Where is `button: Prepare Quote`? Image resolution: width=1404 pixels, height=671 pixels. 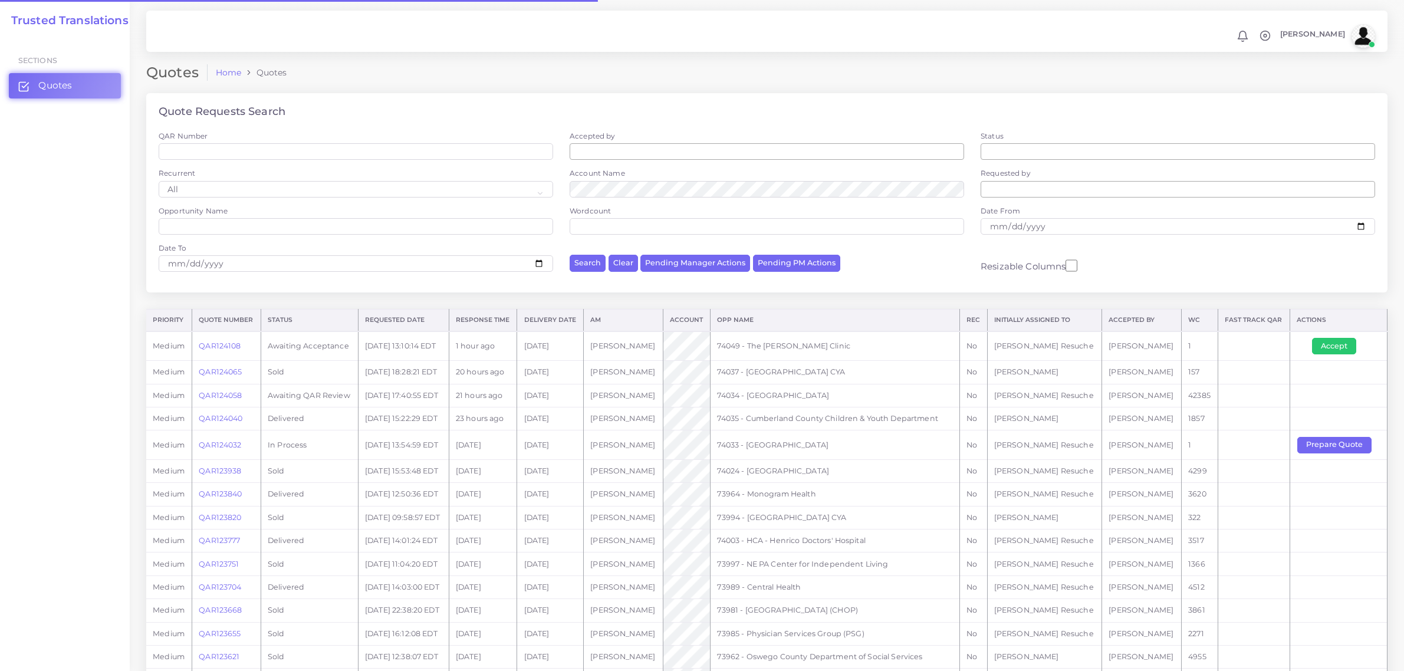
button: Prepare Quote is located at coordinates (1335, 445).